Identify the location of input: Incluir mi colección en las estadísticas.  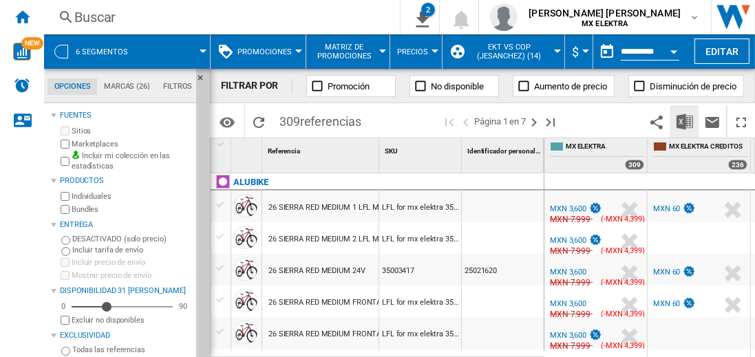
(65, 161).